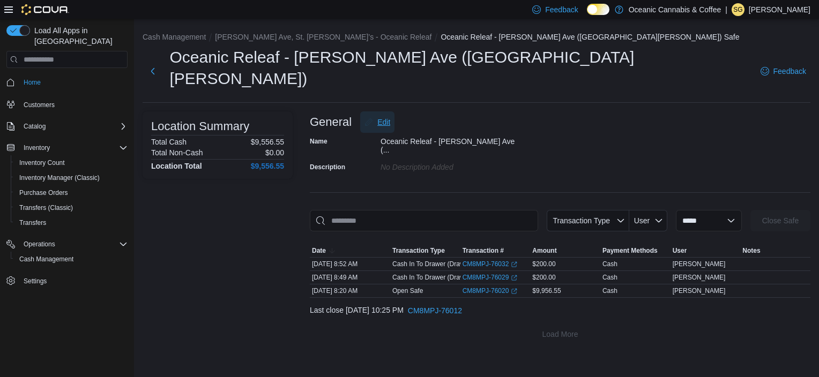 This screenshot has width=819, height=377. What do you see at coordinates (495, 251) in the screenshot?
I see `button: Transaction #` at bounding box center [495, 251].